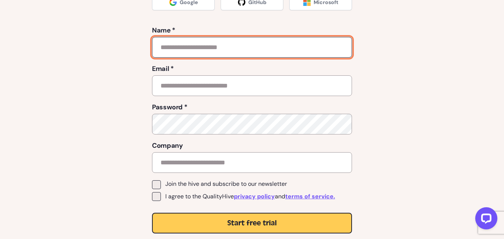  Describe the element at coordinates (310, 196) in the screenshot. I see `a: terms of service.` at that location.